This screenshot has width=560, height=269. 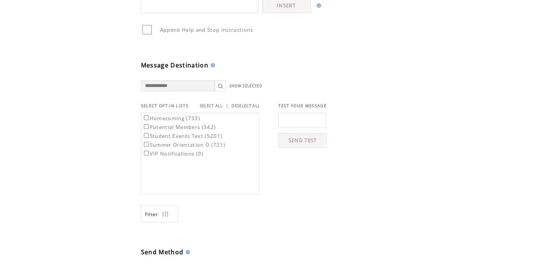 What do you see at coordinates (246, 86) in the screenshot?
I see `a: SHOW SELECTED` at bounding box center [246, 86].